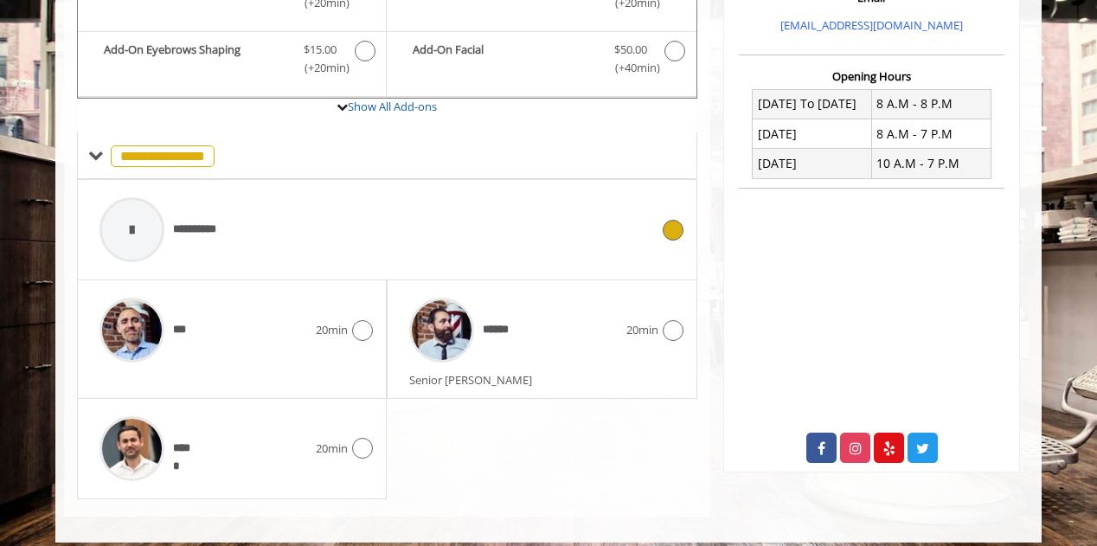  I want to click on span: (+20min ), so click(320, 67).